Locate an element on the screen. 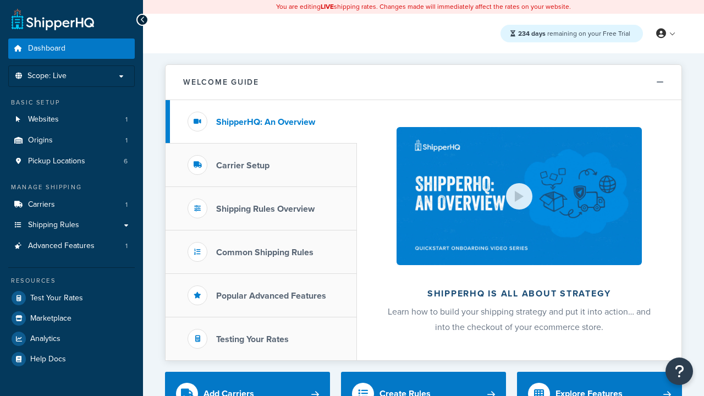  li: Analytics is located at coordinates (72, 339).